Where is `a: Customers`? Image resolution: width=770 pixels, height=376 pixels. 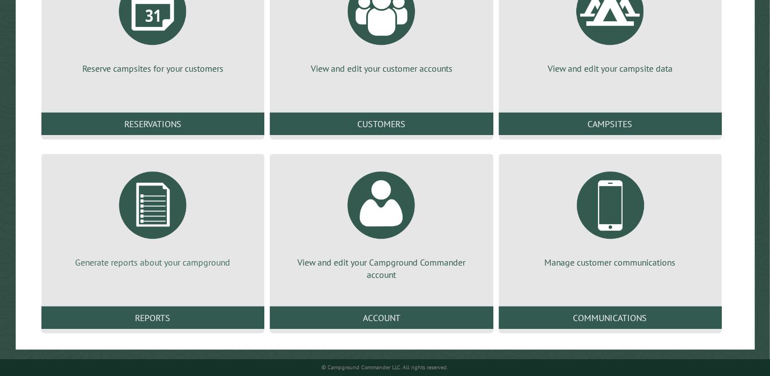
a: Customers is located at coordinates (382, 124).